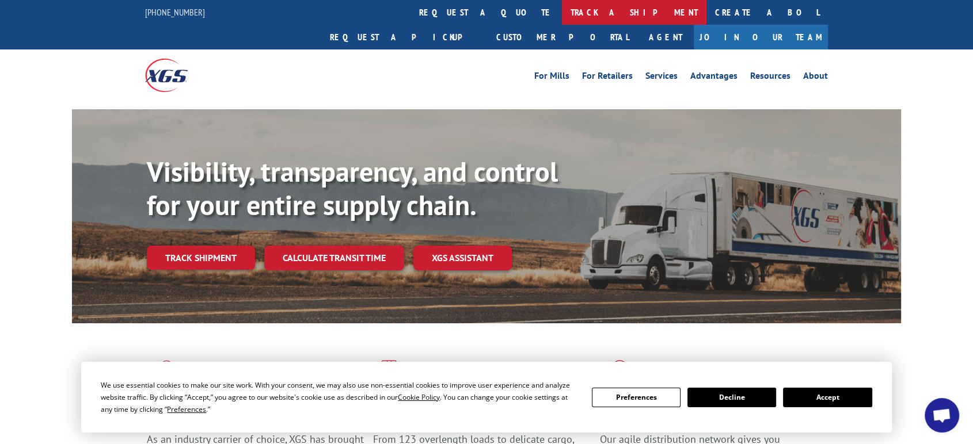  What do you see at coordinates (815, 78) in the screenshot?
I see `a: About` at bounding box center [815, 78].